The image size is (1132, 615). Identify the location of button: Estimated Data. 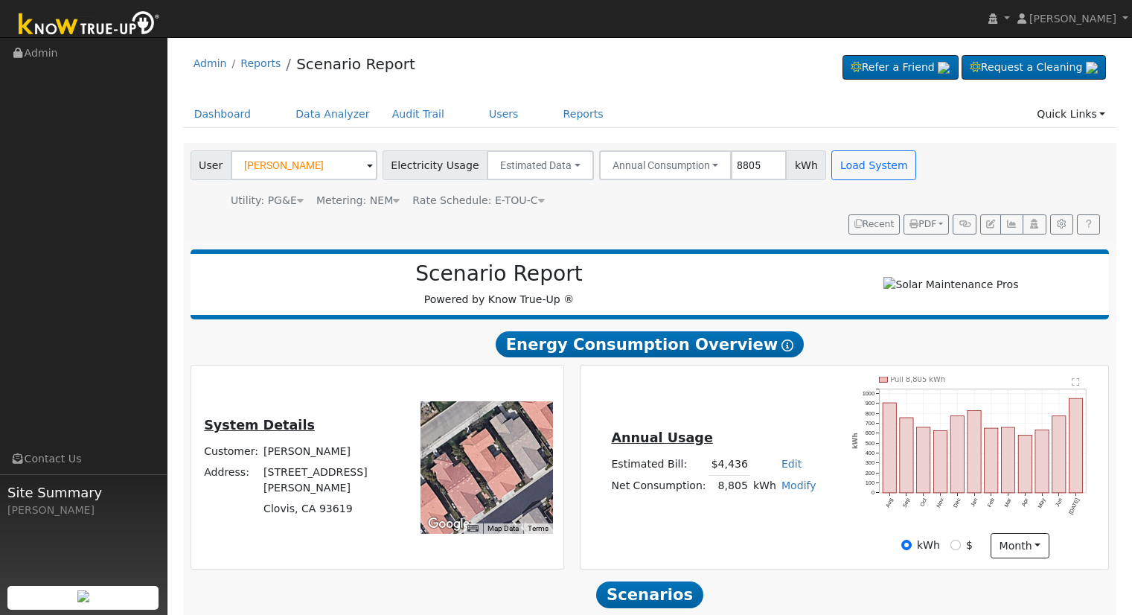
(540, 165).